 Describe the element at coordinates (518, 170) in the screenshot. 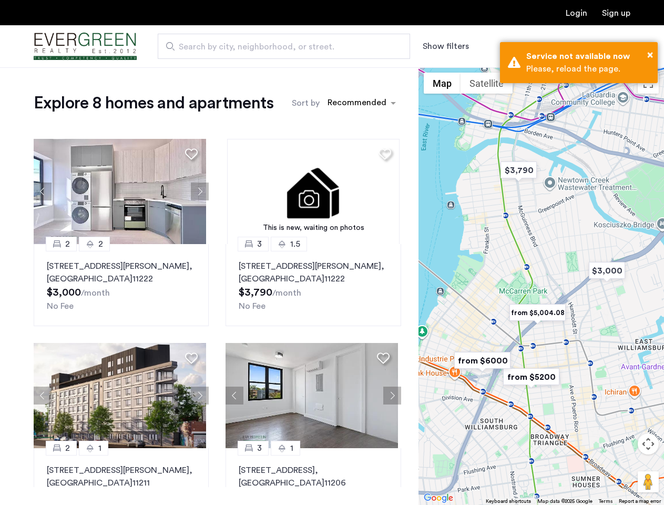

I see `div: $3,790` at that location.